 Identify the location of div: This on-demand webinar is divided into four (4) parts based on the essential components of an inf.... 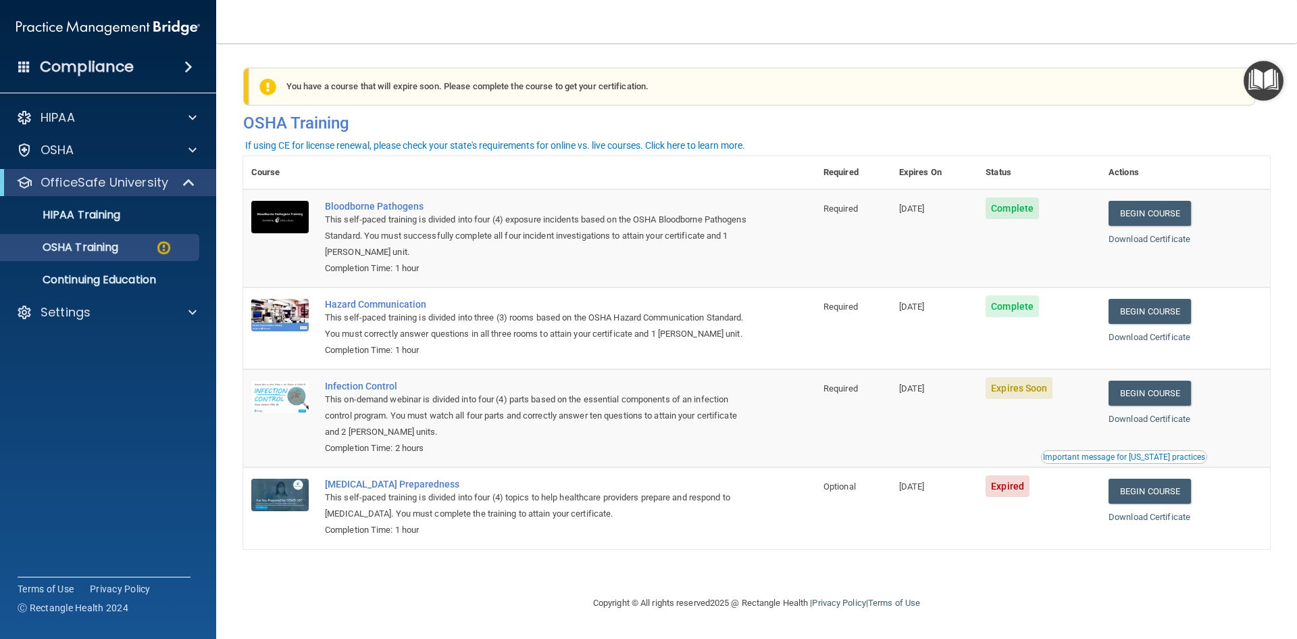
(537, 416).